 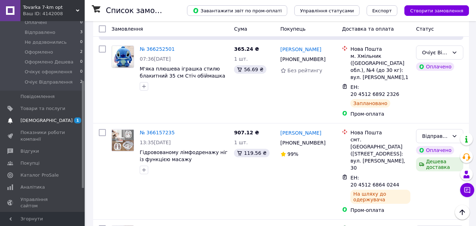 What do you see at coordinates (40, 175) in the screenshot?
I see `span: Каталог ProSale` at bounding box center [40, 175].